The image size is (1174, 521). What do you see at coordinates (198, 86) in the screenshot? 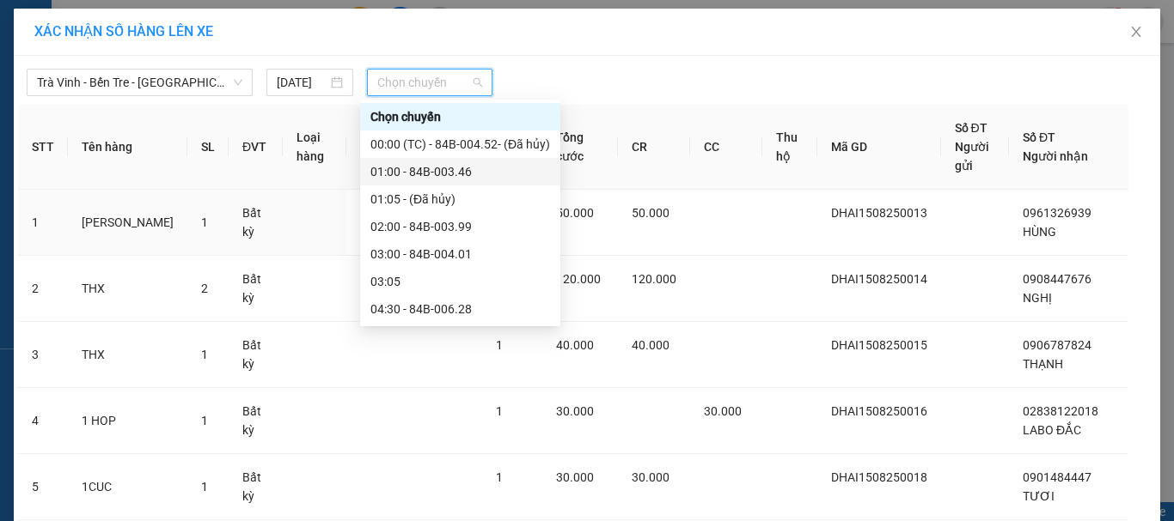
I see `div: 0908586131` at bounding box center [198, 86].